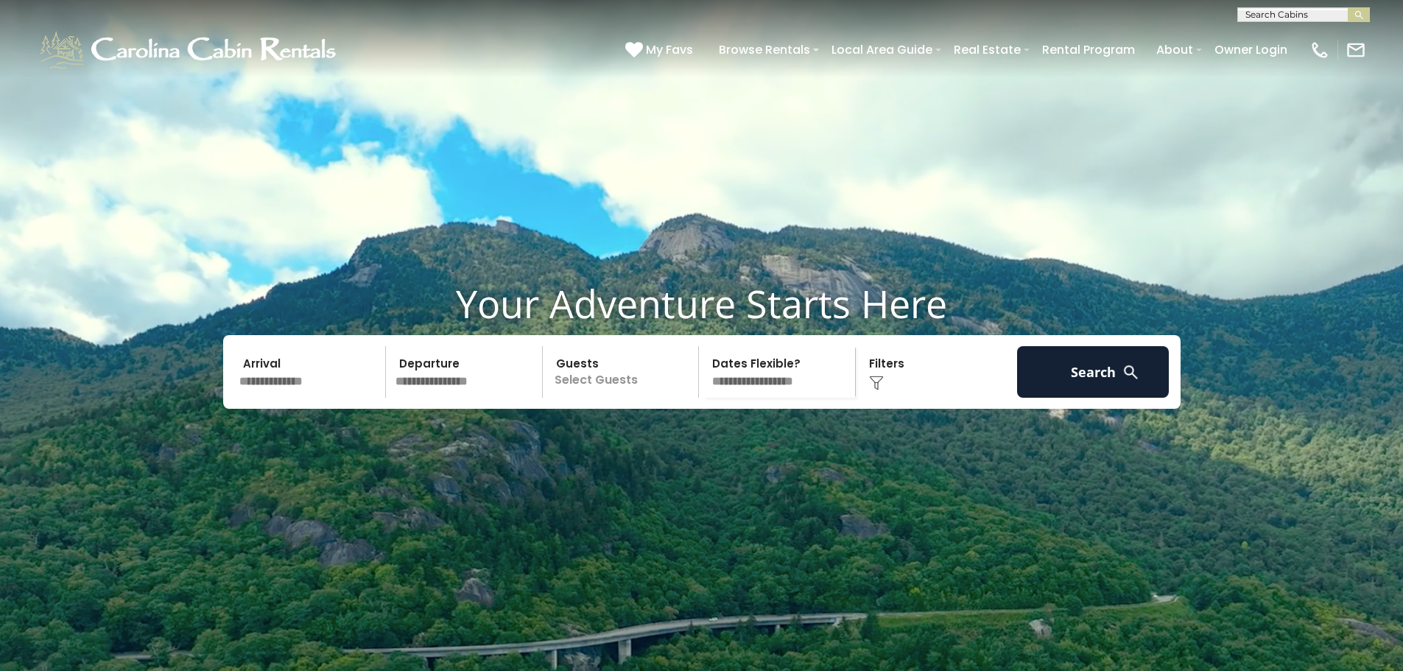  Describe the element at coordinates (623, 372) in the screenshot. I see `p: Select Guests` at that location.